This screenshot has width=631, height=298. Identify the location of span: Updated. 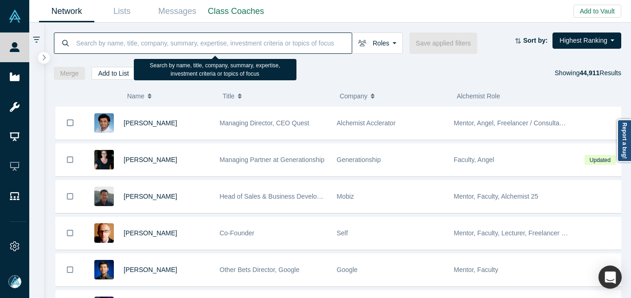
(600, 160).